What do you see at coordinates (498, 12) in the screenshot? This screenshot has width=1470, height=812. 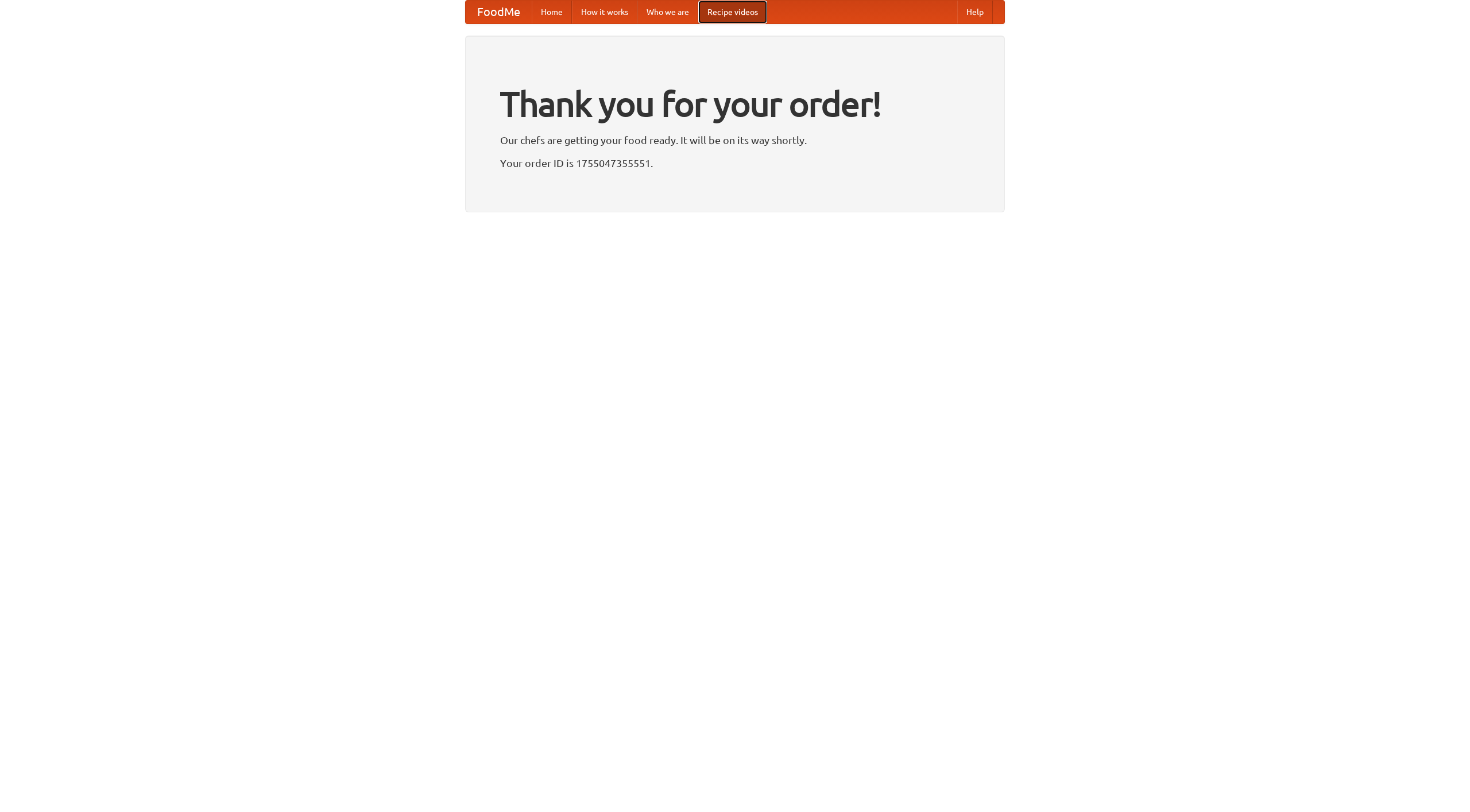 I see `a: FoodMe` at bounding box center [498, 12].